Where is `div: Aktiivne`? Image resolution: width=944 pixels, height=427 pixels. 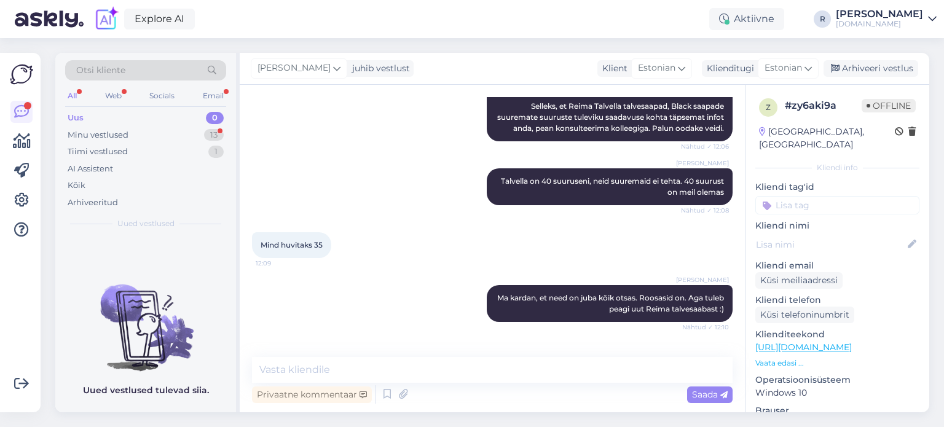
div: Aktiivne is located at coordinates (747, 19).